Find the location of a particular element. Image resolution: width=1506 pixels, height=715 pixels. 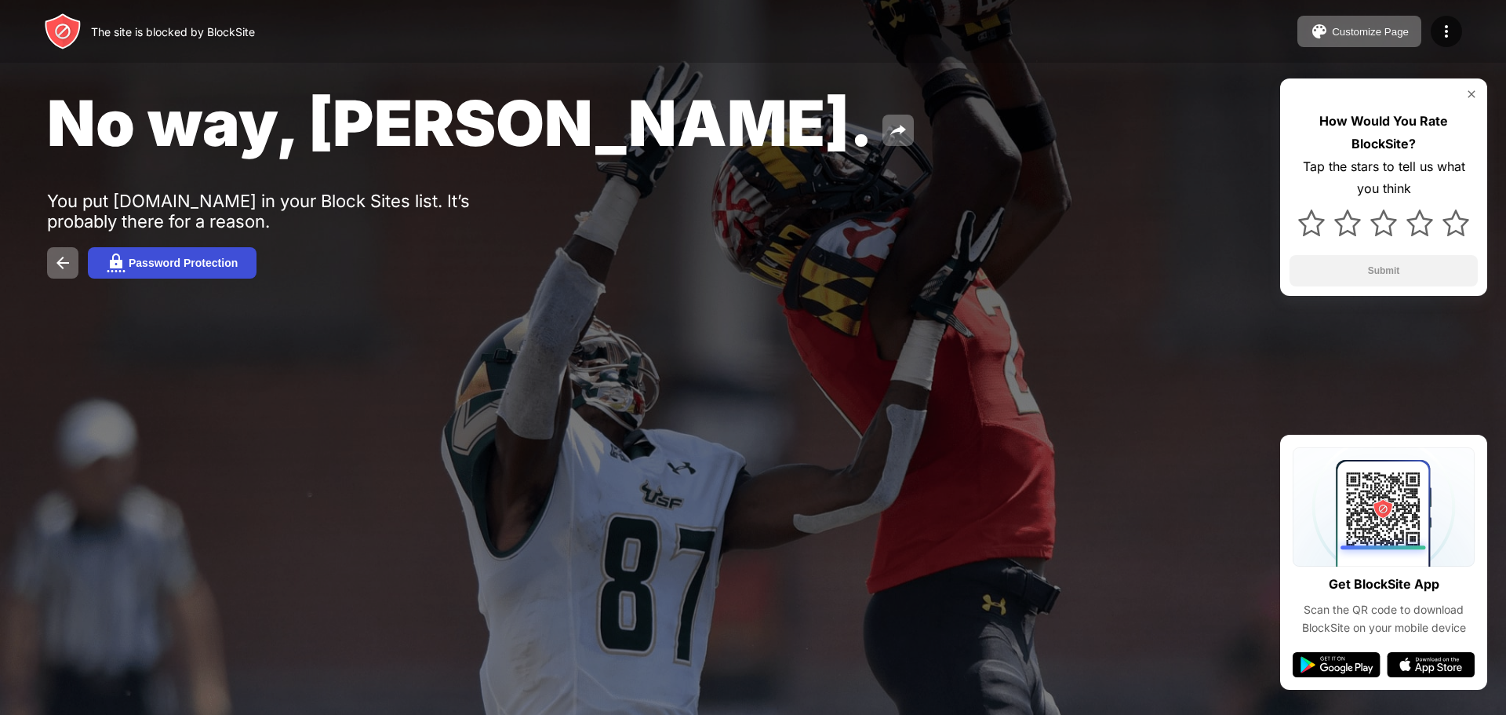

img: share.svg is located at coordinates (898, 130).